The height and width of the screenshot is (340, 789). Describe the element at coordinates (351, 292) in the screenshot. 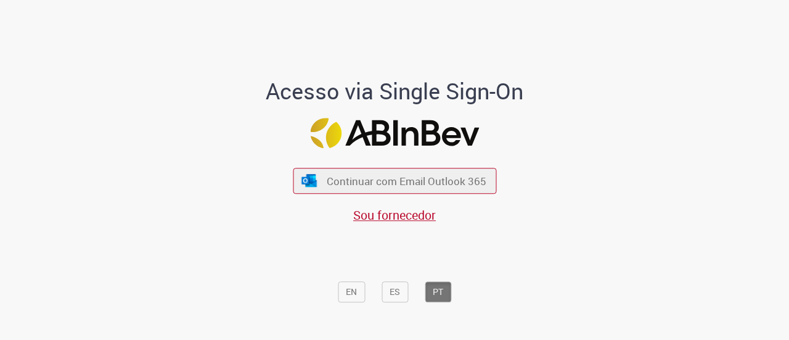

I see `button: EN` at that location.